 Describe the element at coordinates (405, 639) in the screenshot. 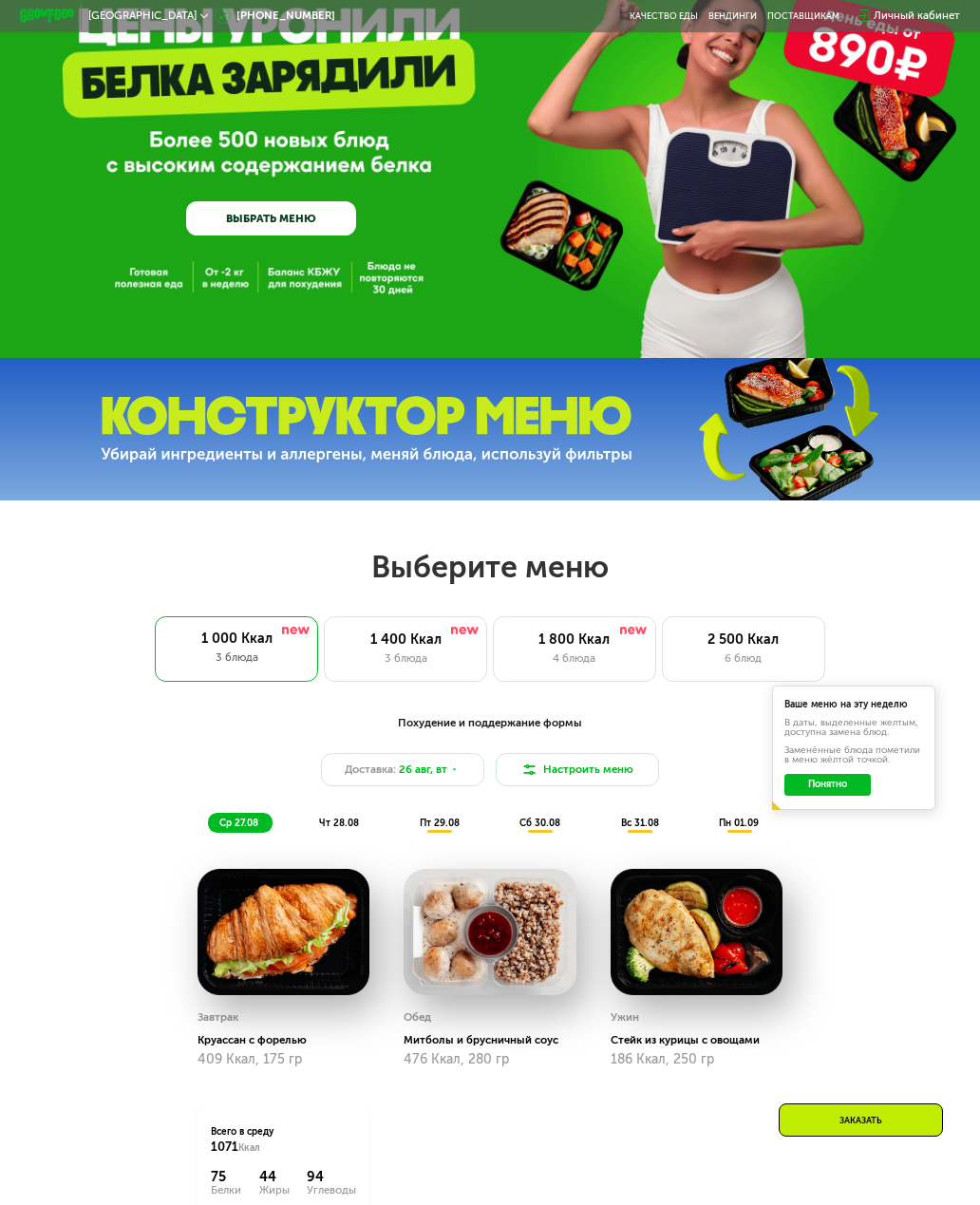

I see `div: 1 400 Ккал` at that location.